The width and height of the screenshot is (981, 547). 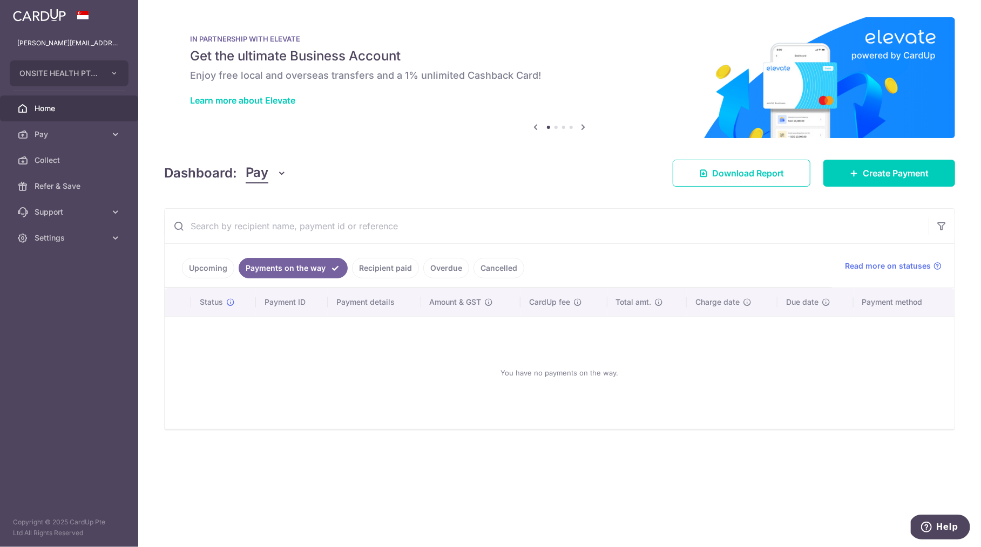 What do you see at coordinates (293, 268) in the screenshot?
I see `a: Payments on the way` at bounding box center [293, 268].